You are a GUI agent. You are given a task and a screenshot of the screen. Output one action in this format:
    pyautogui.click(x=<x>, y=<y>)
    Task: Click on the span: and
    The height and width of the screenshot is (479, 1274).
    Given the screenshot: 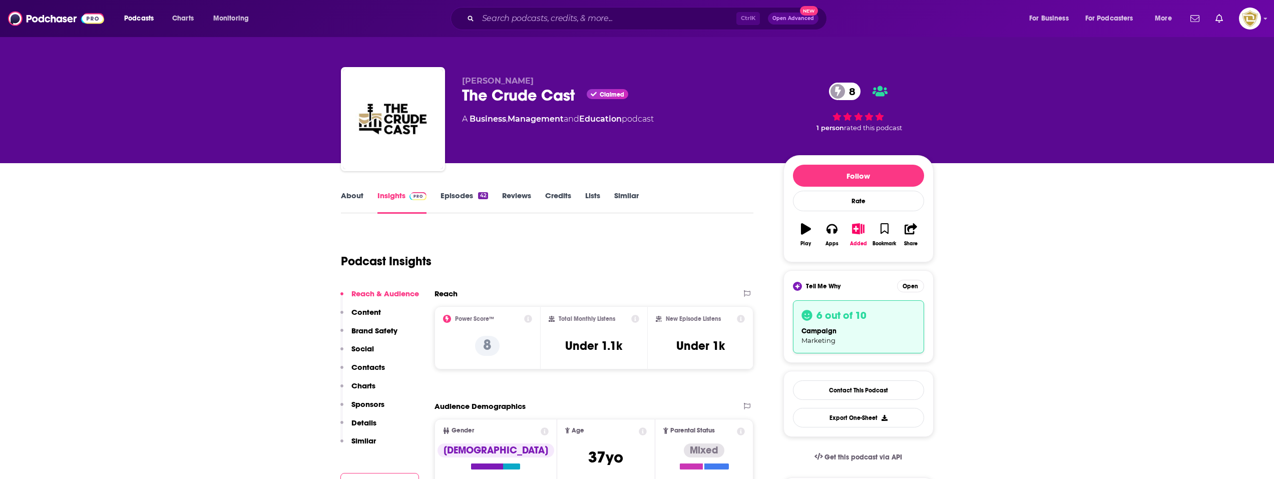 What is the action you would take?
    pyautogui.click(x=571, y=119)
    